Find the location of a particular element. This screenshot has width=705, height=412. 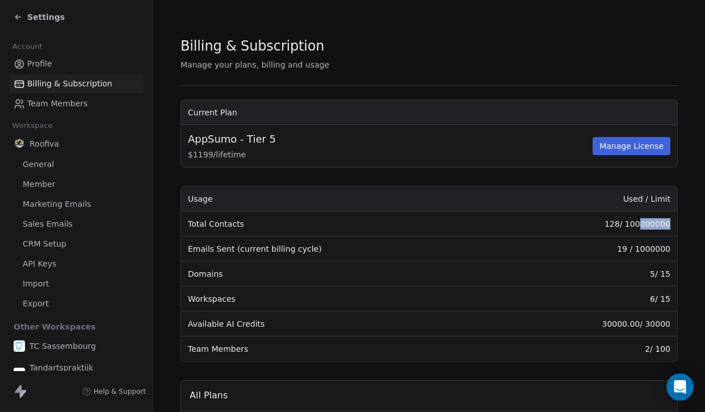

a: CRM Setup is located at coordinates (76, 244).